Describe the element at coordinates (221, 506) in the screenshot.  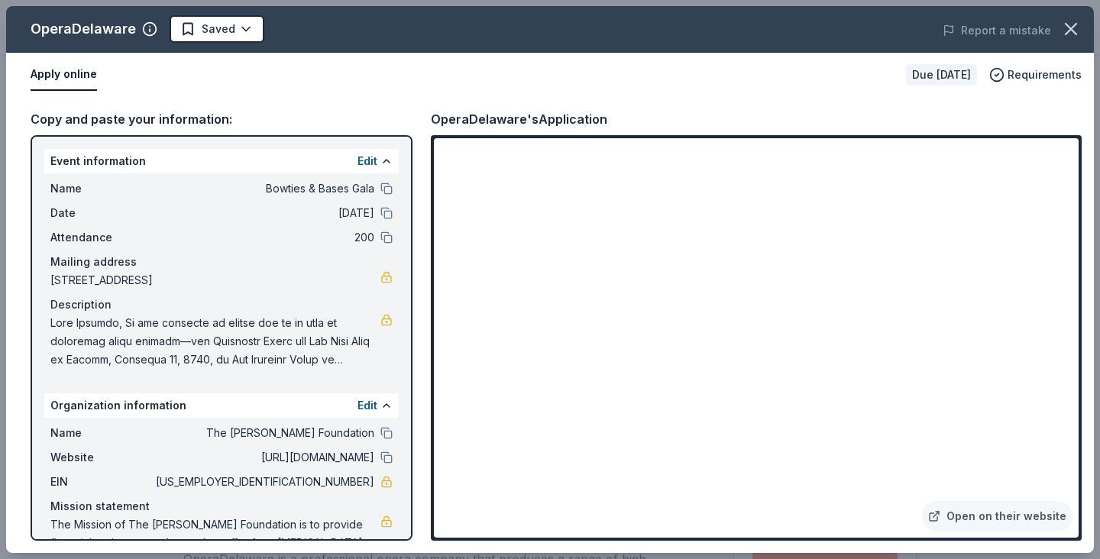
I see `div: Mission statement` at that location.